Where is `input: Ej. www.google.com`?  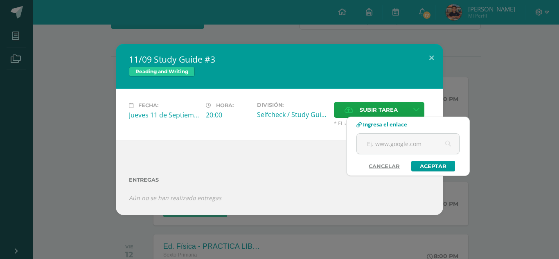 input: Ej. www.google.com is located at coordinates (408, 144).